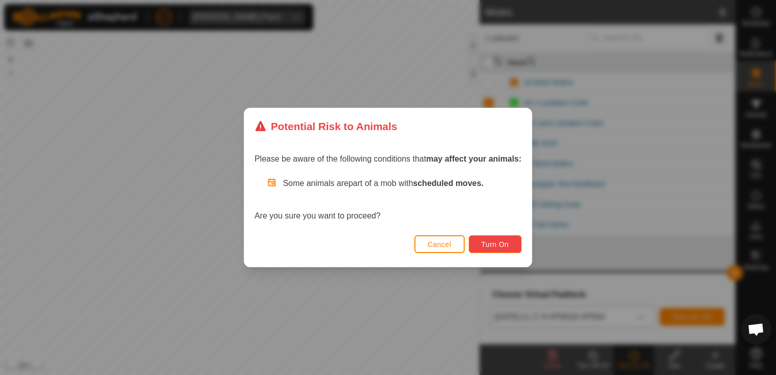  What do you see at coordinates (402, 183) in the screenshot?
I see `p: Some animals are` at bounding box center [402, 183].